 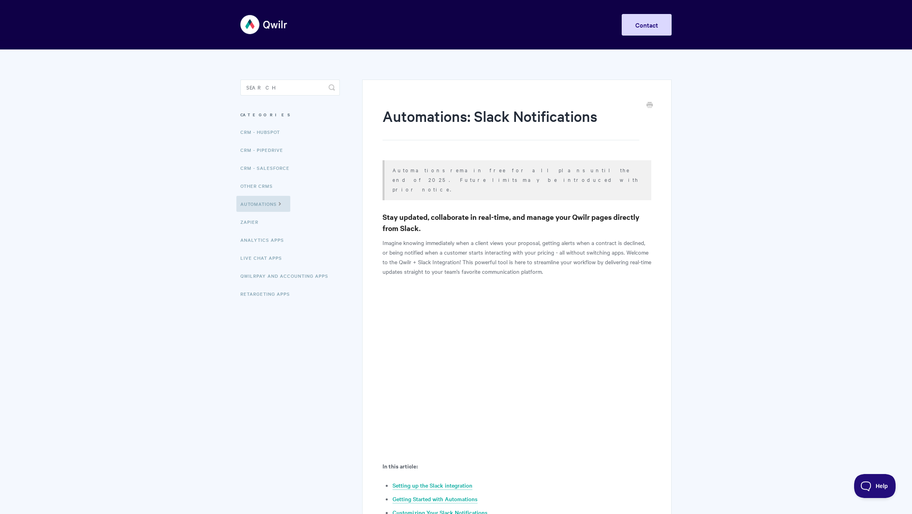 What do you see at coordinates (260, 186) in the screenshot?
I see `a: Other CRMs` at bounding box center [260, 186].